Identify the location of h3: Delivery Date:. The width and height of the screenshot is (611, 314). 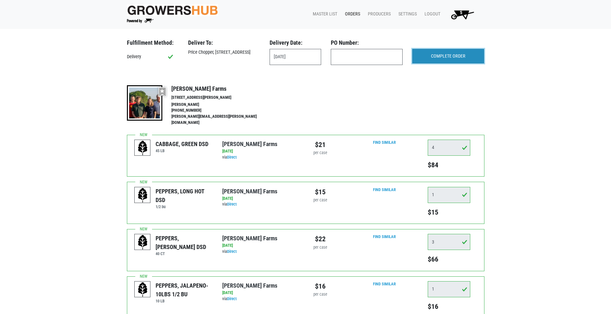
(295, 43).